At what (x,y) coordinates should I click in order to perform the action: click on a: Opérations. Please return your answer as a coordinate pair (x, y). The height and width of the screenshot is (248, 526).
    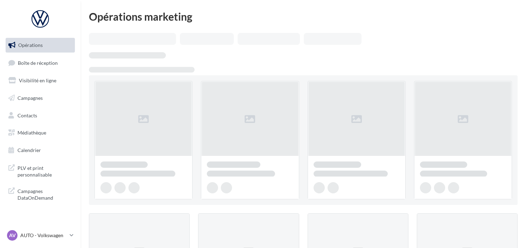
    Looking at the image, I should click on (40, 45).